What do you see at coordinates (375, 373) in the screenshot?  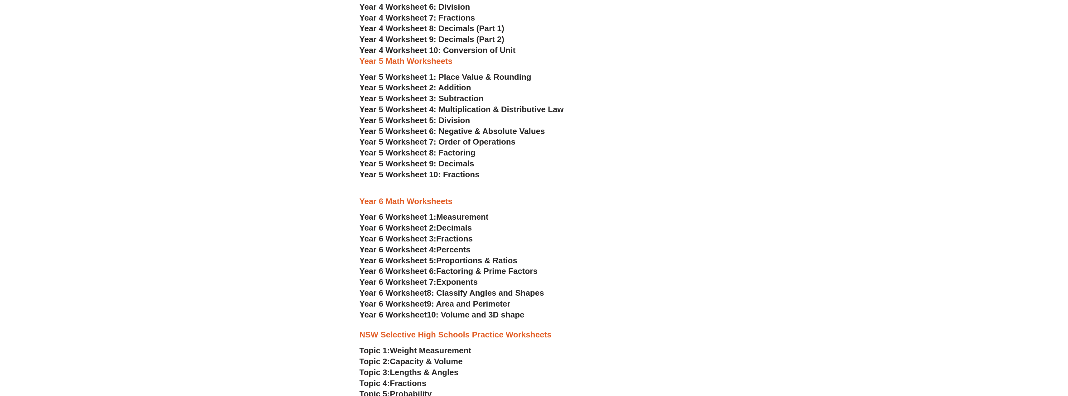 I see `span: Topic 3:` at bounding box center [375, 373].